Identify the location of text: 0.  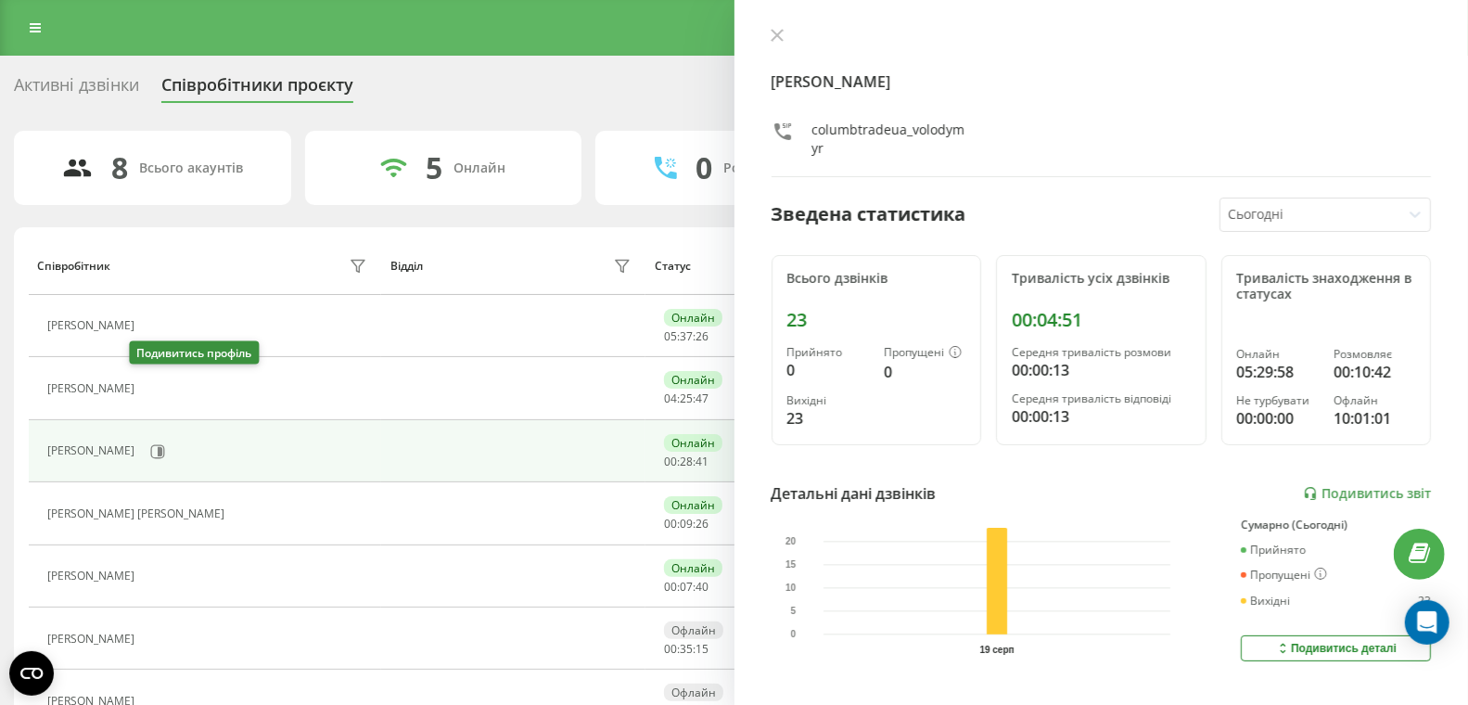
(793, 634).